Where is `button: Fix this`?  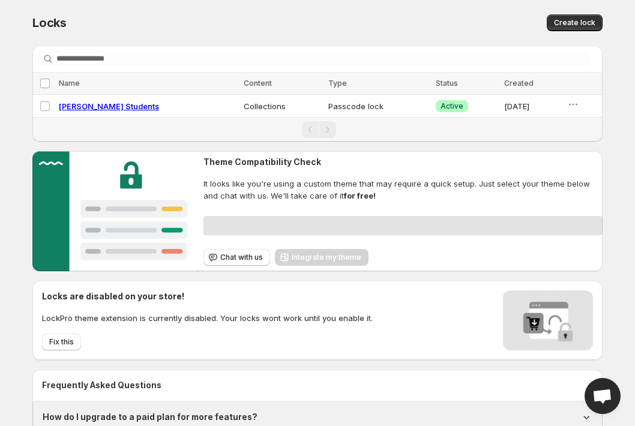
button: Fix this is located at coordinates (61, 342).